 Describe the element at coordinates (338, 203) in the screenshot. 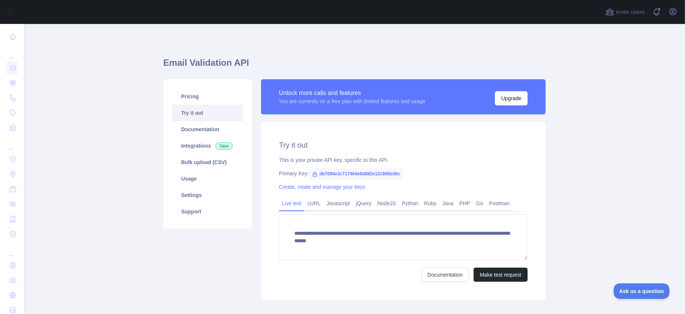

I see `a: Javascript` at that location.